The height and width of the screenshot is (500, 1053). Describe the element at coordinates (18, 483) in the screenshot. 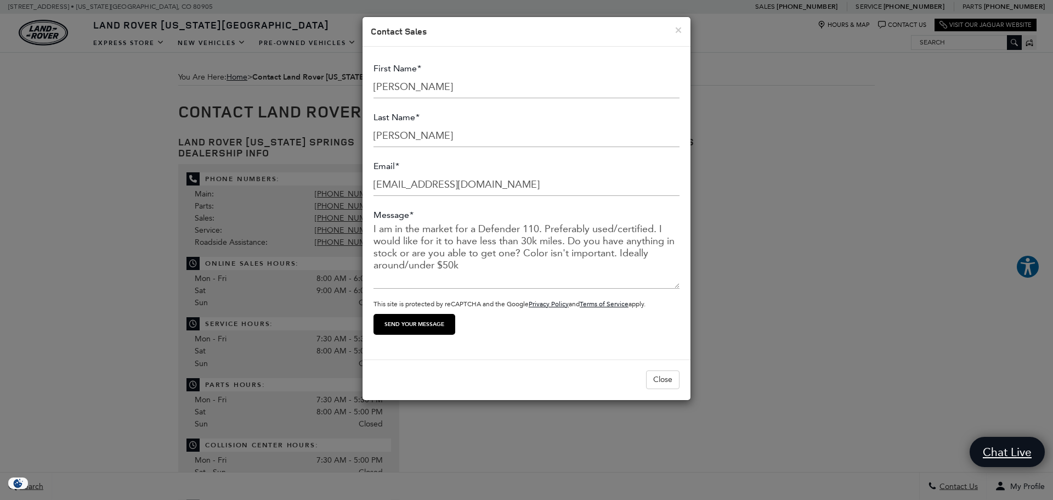

I see `section: Click to Open Cookie Consent Modal` at that location.